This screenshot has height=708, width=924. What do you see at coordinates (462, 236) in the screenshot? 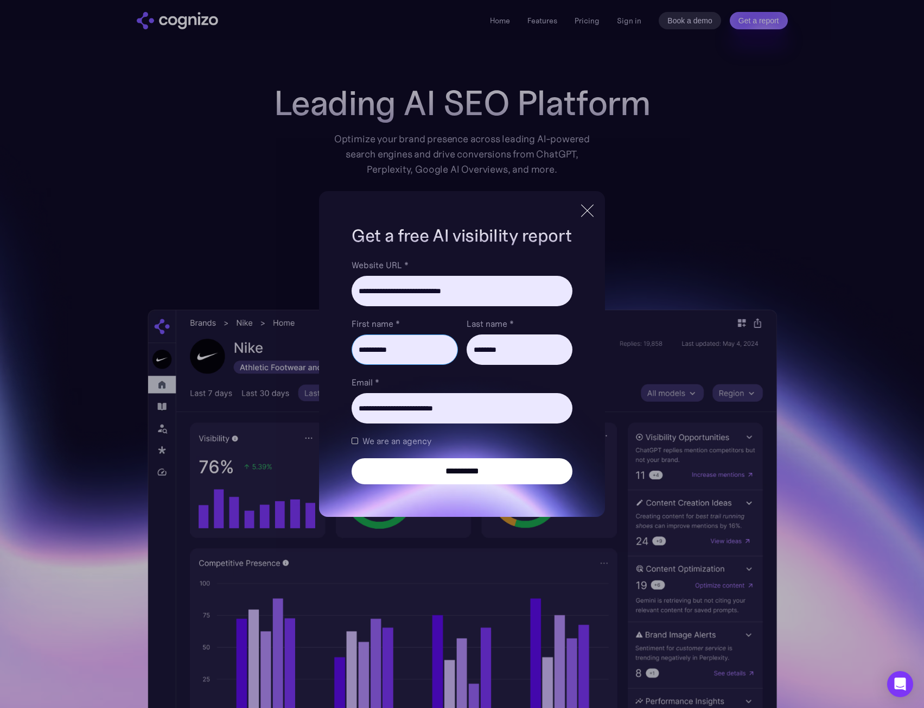
I see `h1: Get a free AI visibility report` at bounding box center [462, 236].